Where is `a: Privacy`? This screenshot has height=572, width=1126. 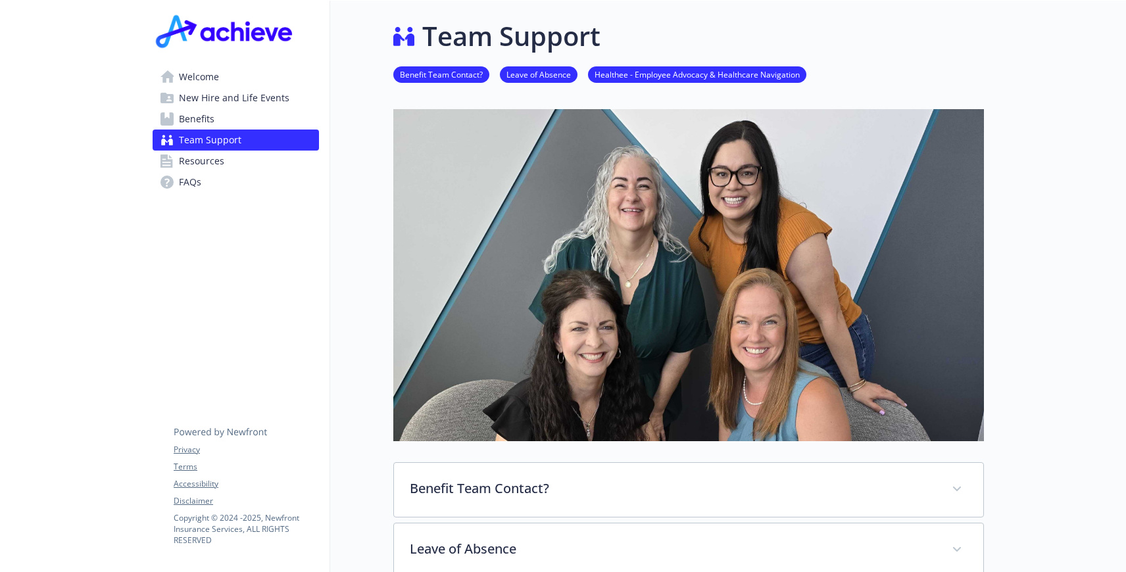
a: Privacy is located at coordinates (246, 450).